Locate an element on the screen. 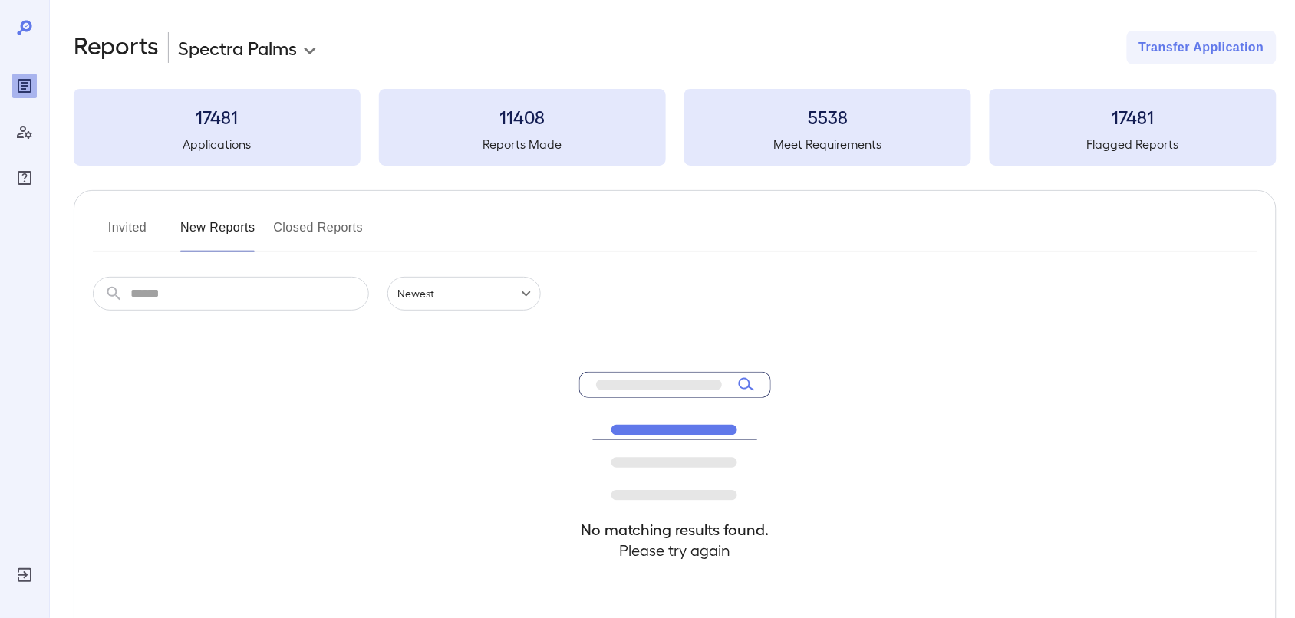 Image resolution: width=1295 pixels, height=618 pixels. p: Spectra Palms is located at coordinates (237, 48).